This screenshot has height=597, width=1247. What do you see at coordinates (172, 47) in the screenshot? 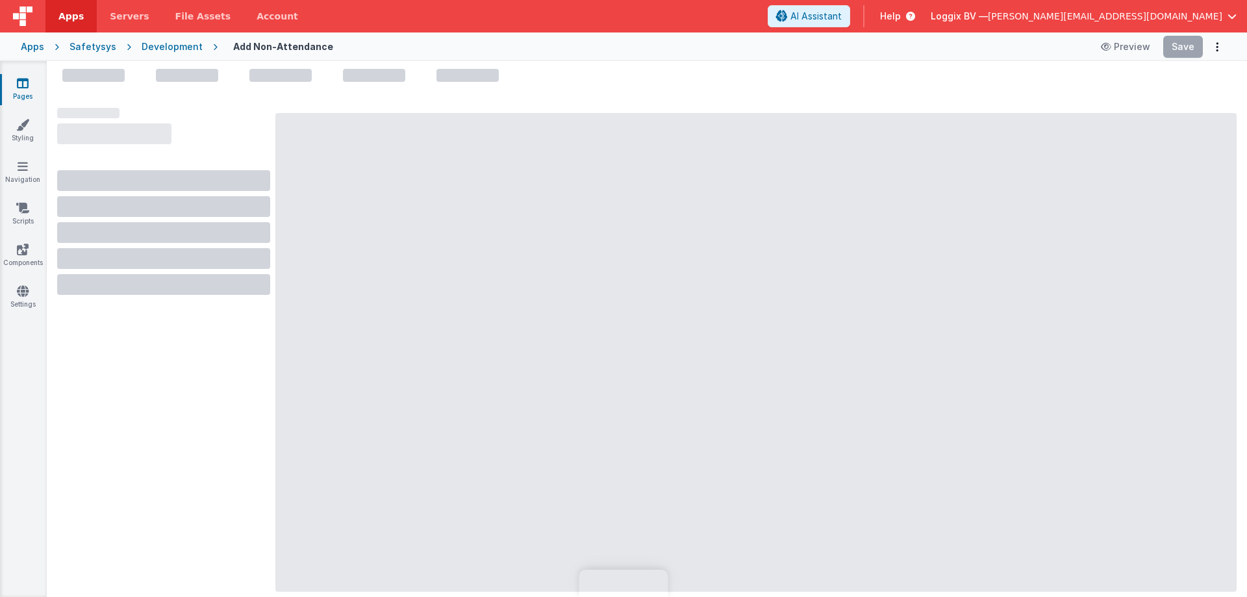
I see `div: Development` at bounding box center [172, 47].